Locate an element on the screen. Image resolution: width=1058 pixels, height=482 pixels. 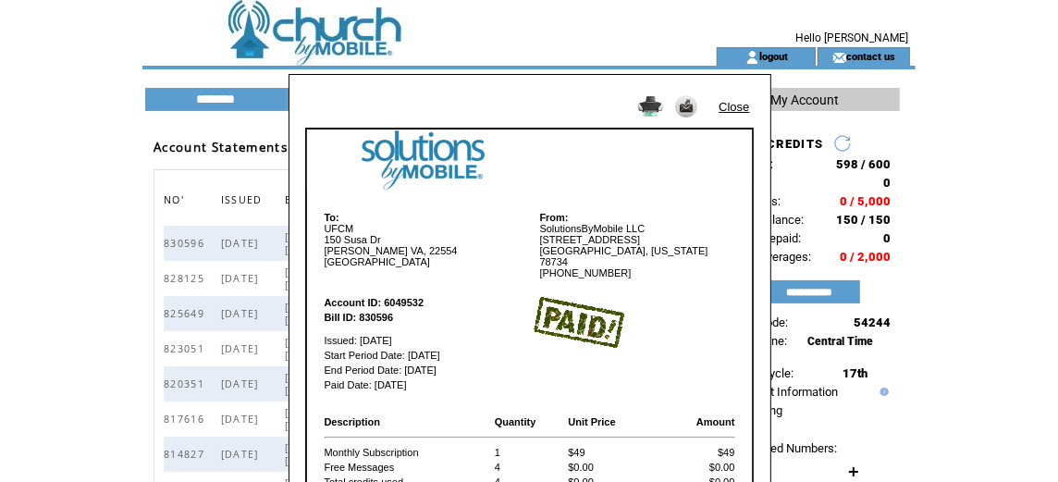
b: Description is located at coordinates (352, 422).